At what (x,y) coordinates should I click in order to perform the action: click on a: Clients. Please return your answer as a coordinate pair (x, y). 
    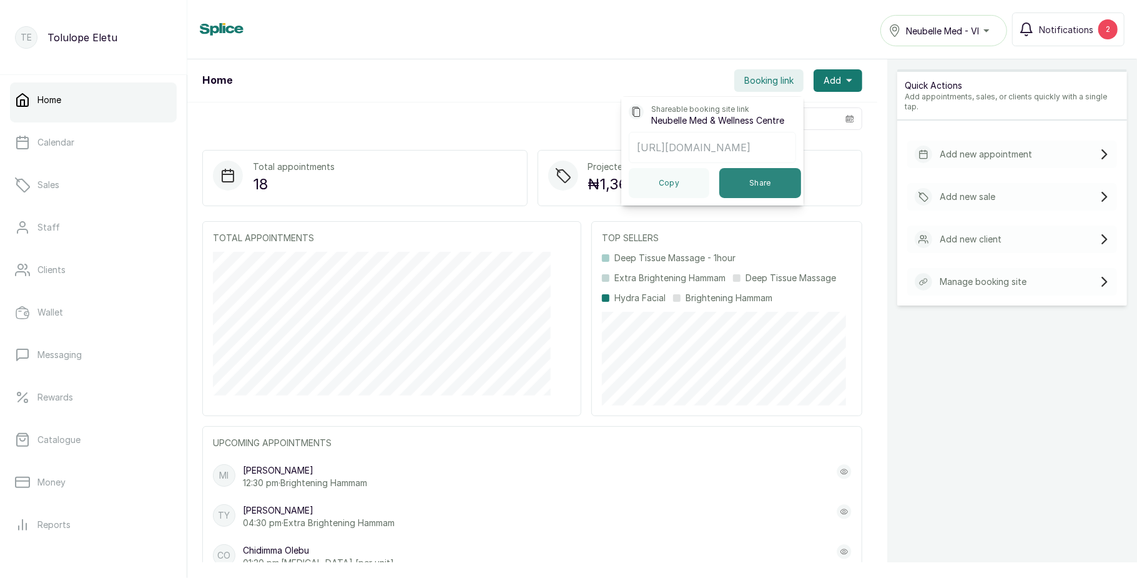
    Looking at the image, I should click on (93, 270).